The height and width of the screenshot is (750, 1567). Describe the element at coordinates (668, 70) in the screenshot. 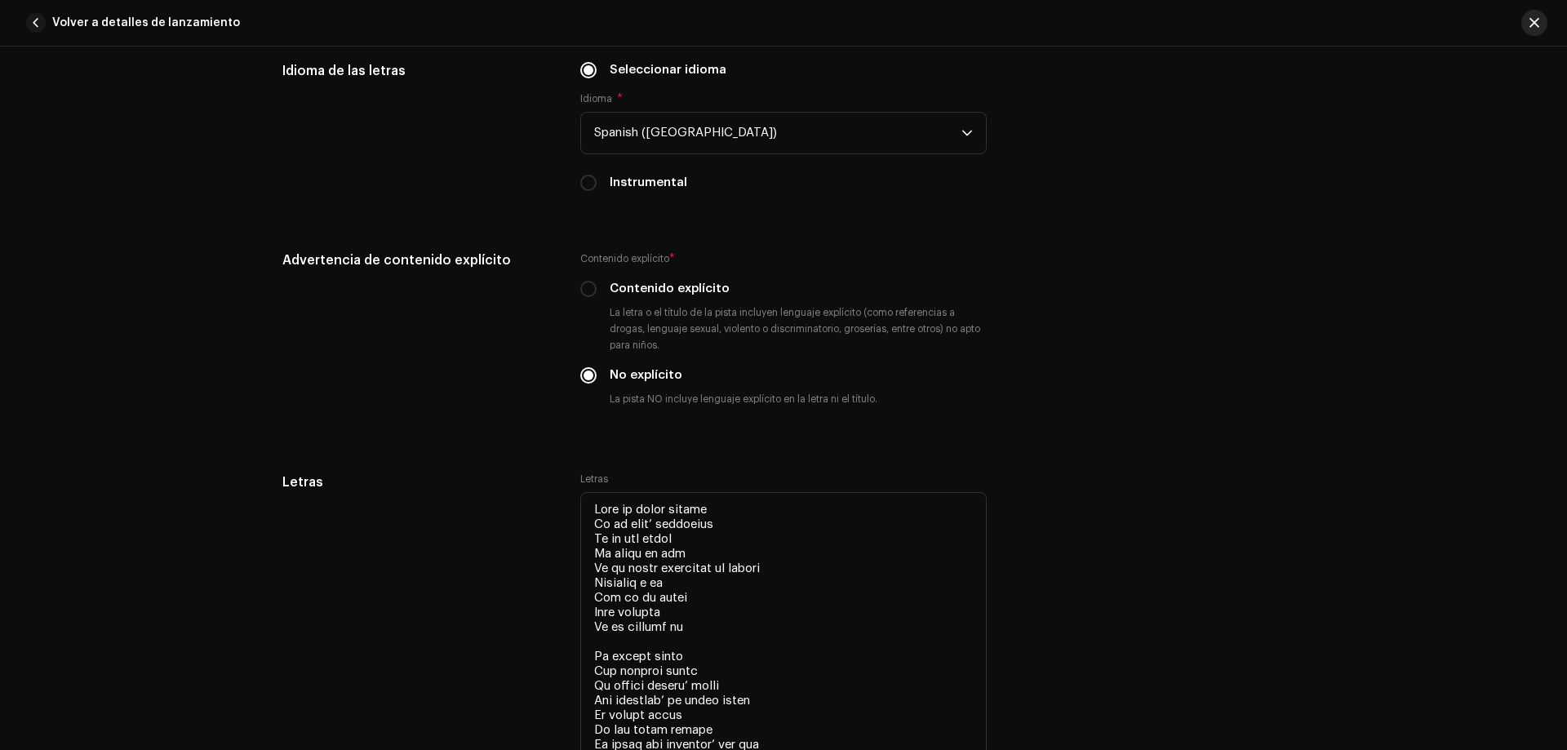

I see `label: Seleccionar idioma` at that location.